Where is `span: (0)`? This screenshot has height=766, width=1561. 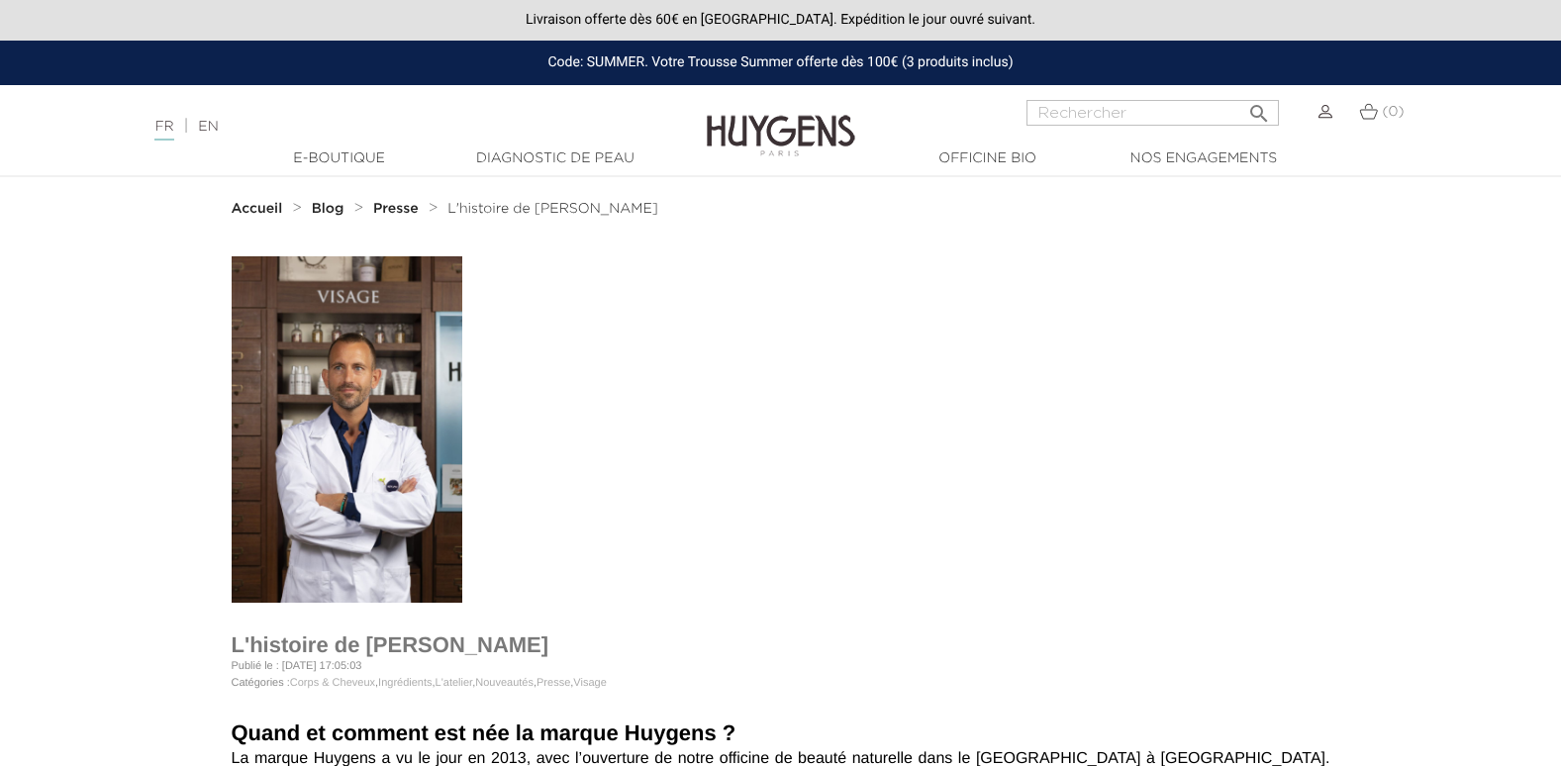
span: (0) is located at coordinates (1393, 112).